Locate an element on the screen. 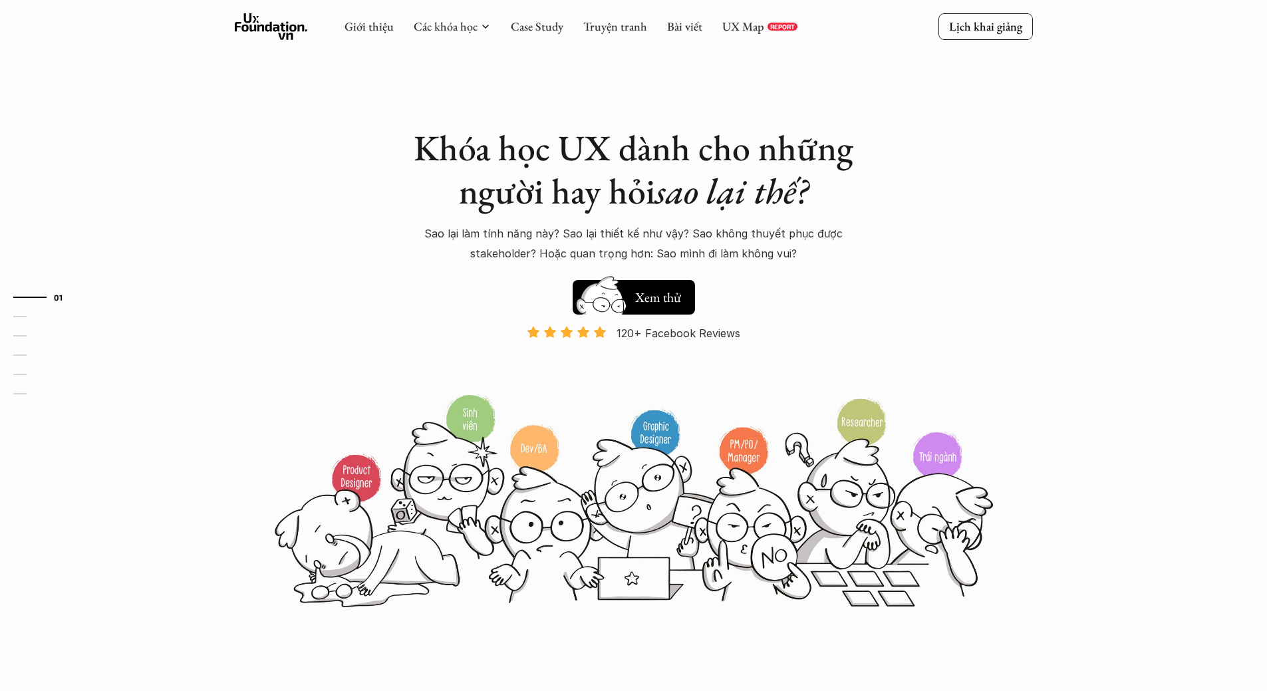  a: REPORT is located at coordinates (782, 27).